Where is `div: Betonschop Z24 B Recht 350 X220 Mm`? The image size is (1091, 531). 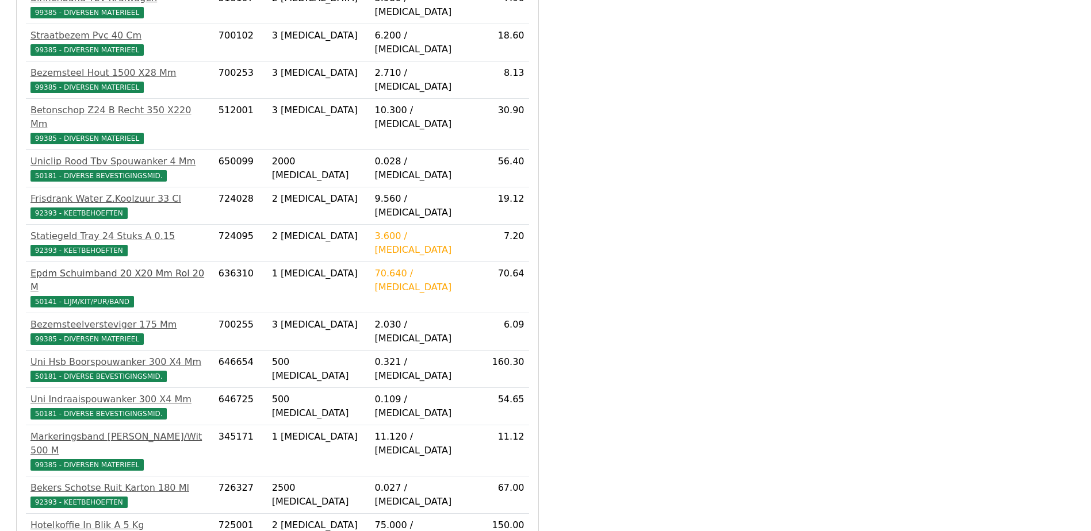
div: Betonschop Z24 B Recht 350 X220 Mm is located at coordinates (120, 117).